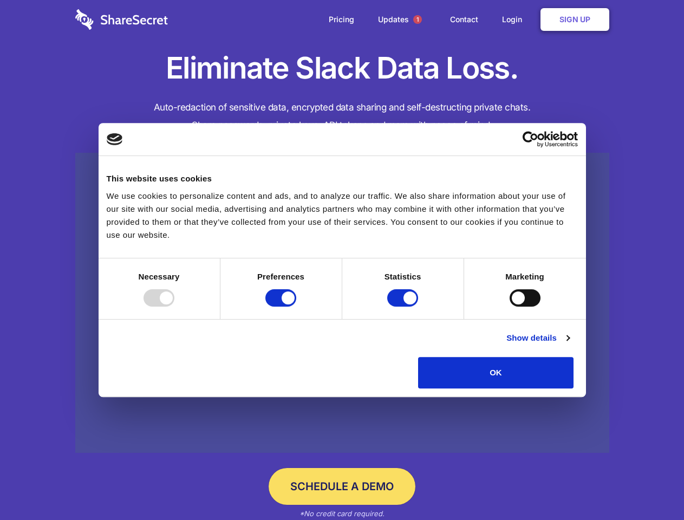 This screenshot has width=684, height=520. I want to click on h4: Auto-redaction of sensitive data, encrypted data sharing and self-destructing private chats. Shar..., so click(342, 116).